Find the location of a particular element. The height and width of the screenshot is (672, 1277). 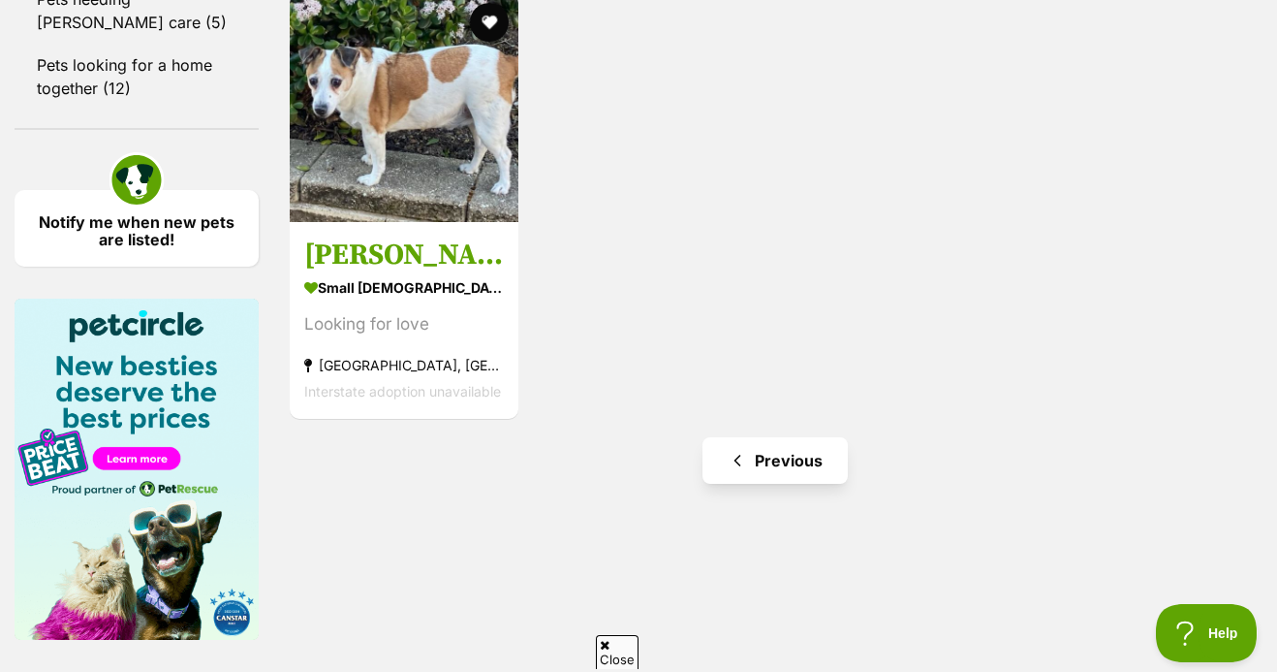

div: Looking for love is located at coordinates (404, 323).